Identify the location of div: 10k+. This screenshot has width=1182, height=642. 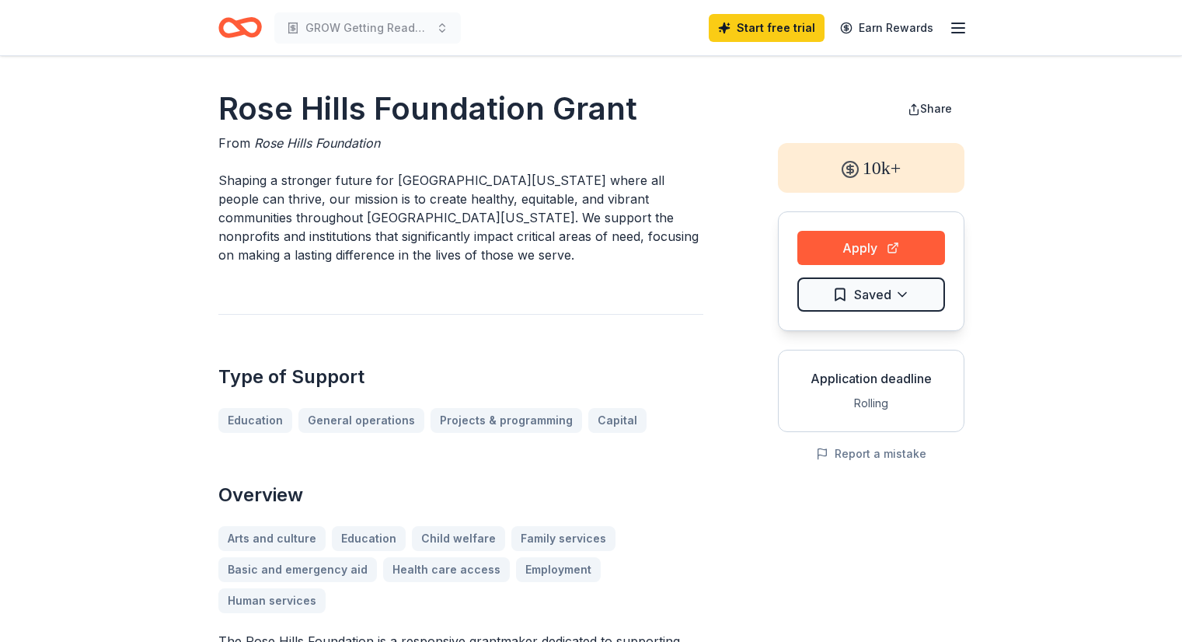
(871, 168).